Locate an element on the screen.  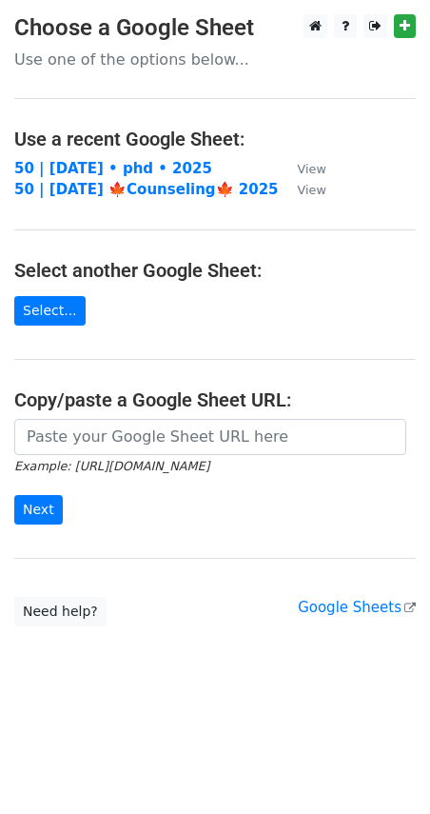
input: Next is located at coordinates (38, 509).